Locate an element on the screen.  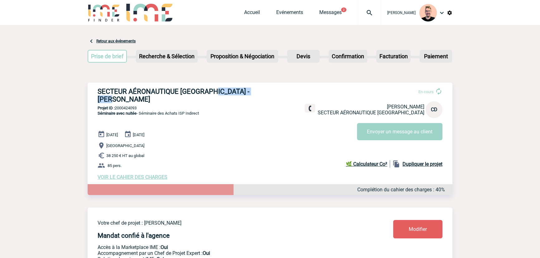
a: Evénements is located at coordinates (289, 14).